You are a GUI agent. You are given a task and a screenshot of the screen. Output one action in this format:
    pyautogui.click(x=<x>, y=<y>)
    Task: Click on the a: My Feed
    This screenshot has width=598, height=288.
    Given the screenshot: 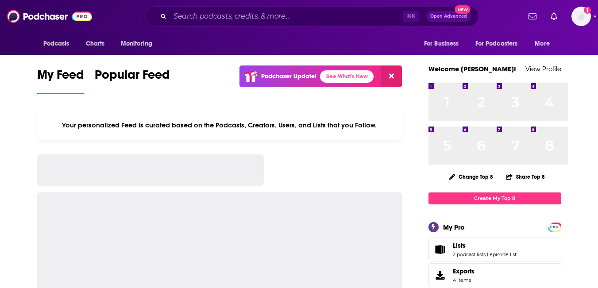 What is the action you would take?
    pyautogui.click(x=61, y=81)
    